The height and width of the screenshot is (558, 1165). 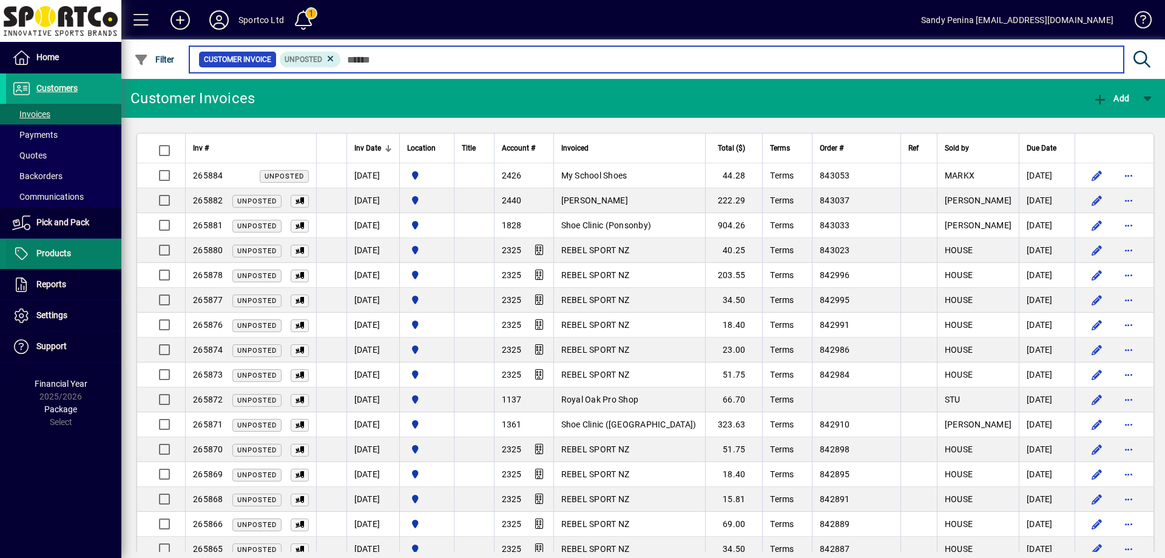 I want to click on span: Customers, so click(x=57, y=88).